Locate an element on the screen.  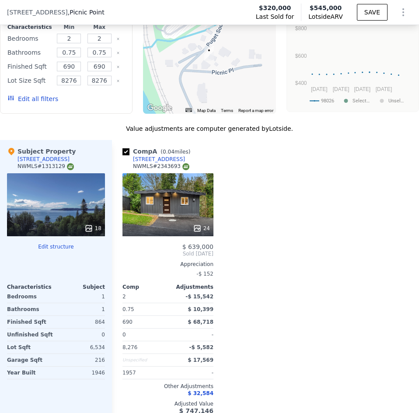
span: $320,000 is located at coordinates (275, 8).